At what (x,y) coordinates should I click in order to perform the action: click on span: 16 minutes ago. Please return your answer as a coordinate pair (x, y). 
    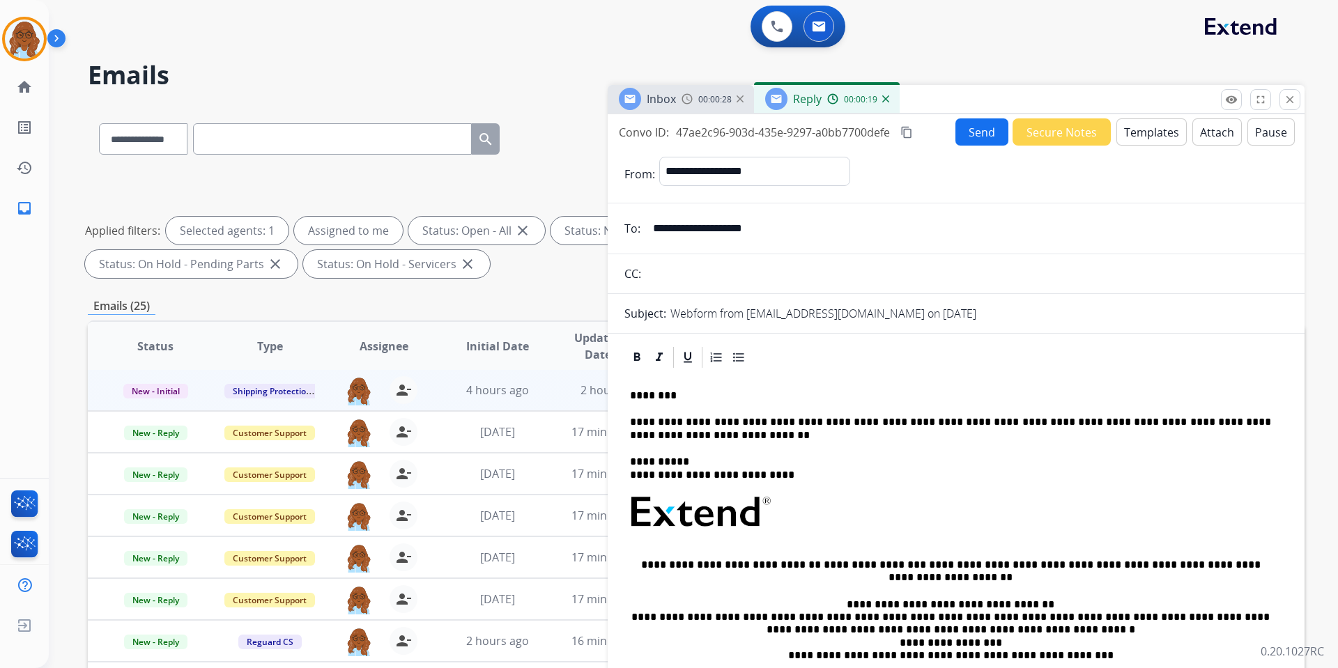
    Looking at the image, I should click on (612, 641).